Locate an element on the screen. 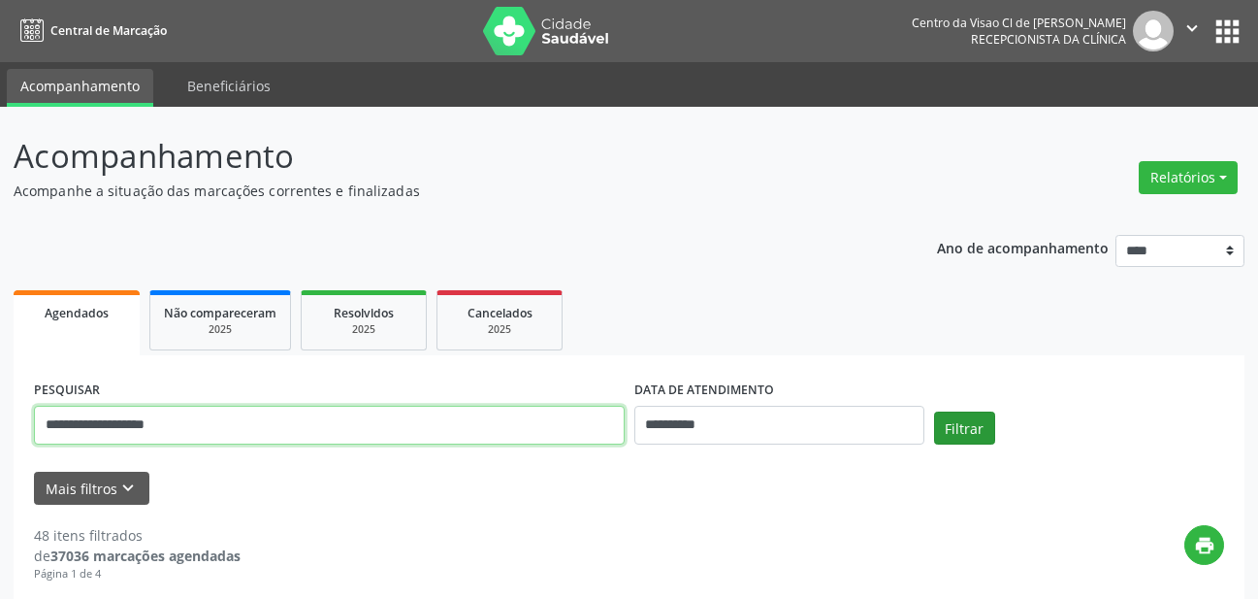  button: Mais filtroskeyboard_arrow_down is located at coordinates (91, 488).